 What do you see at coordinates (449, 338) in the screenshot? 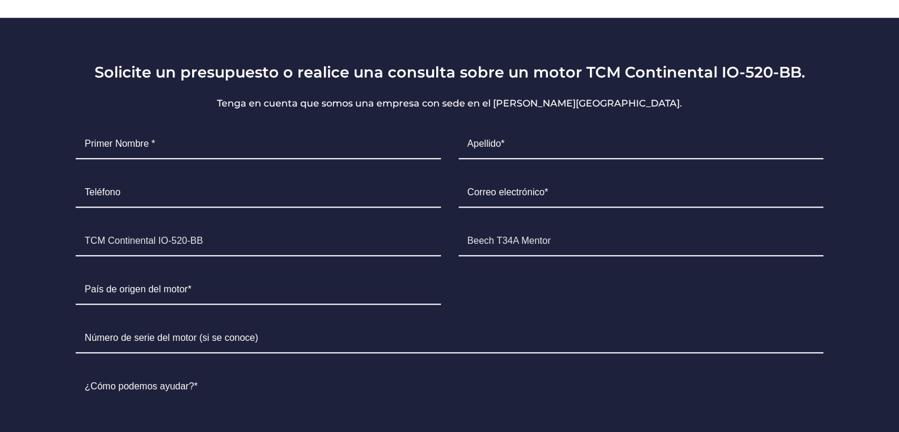
I see `input: Número de serie del motor (si se conoce)` at bounding box center [449, 338].